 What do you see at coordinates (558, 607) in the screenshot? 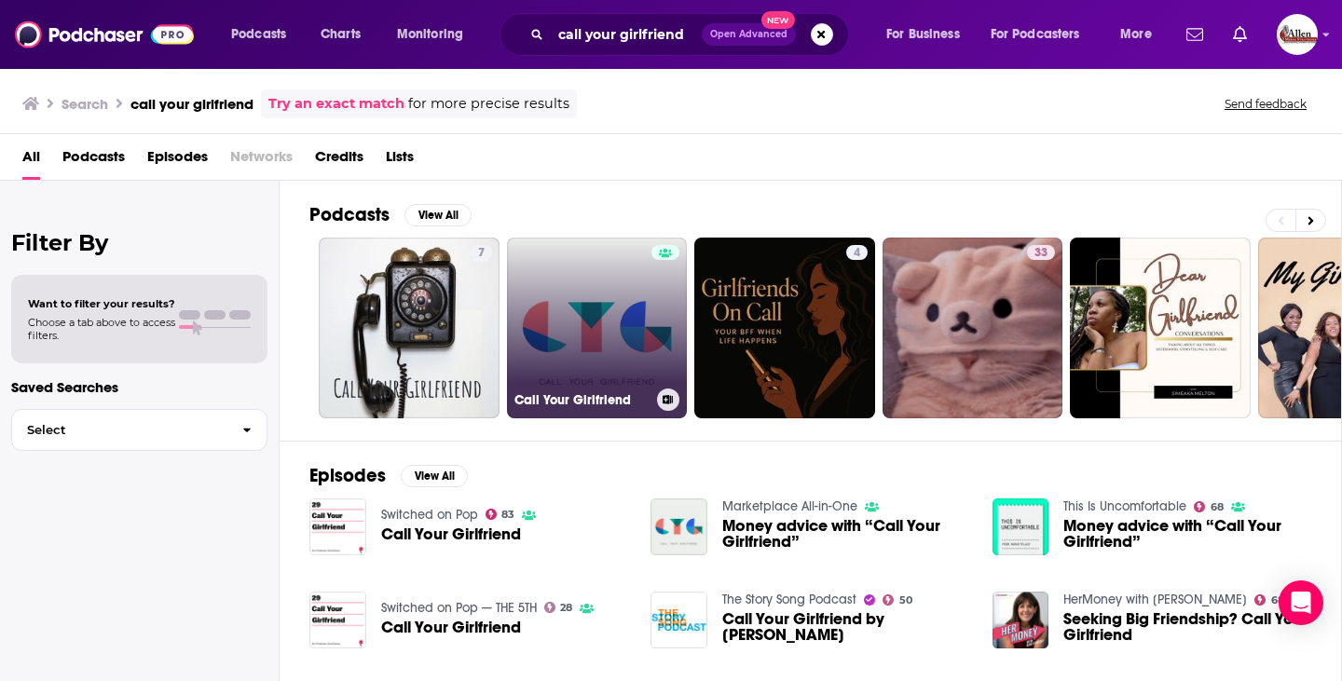
I see `a: 28` at bounding box center [558, 607].